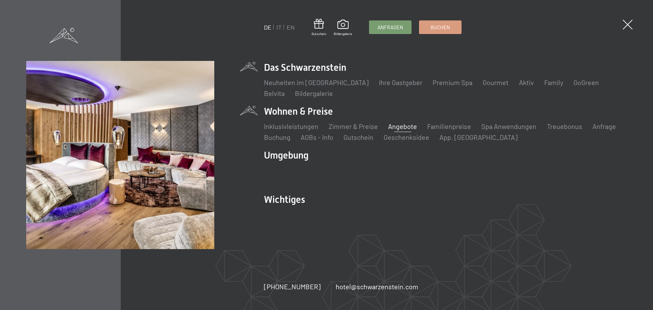 The height and width of the screenshot is (310, 653). What do you see at coordinates (403, 126) in the screenshot?
I see `a: Angebote` at bounding box center [403, 126].